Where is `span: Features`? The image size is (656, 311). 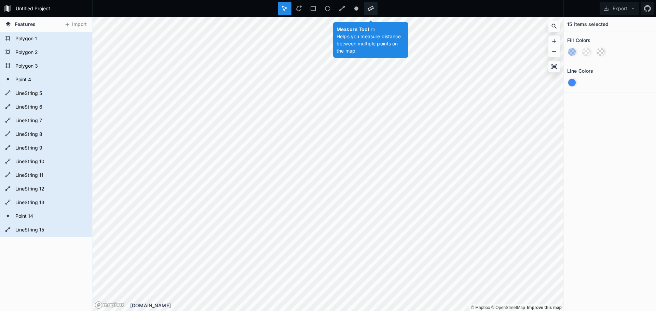 span: Features is located at coordinates (25, 24).